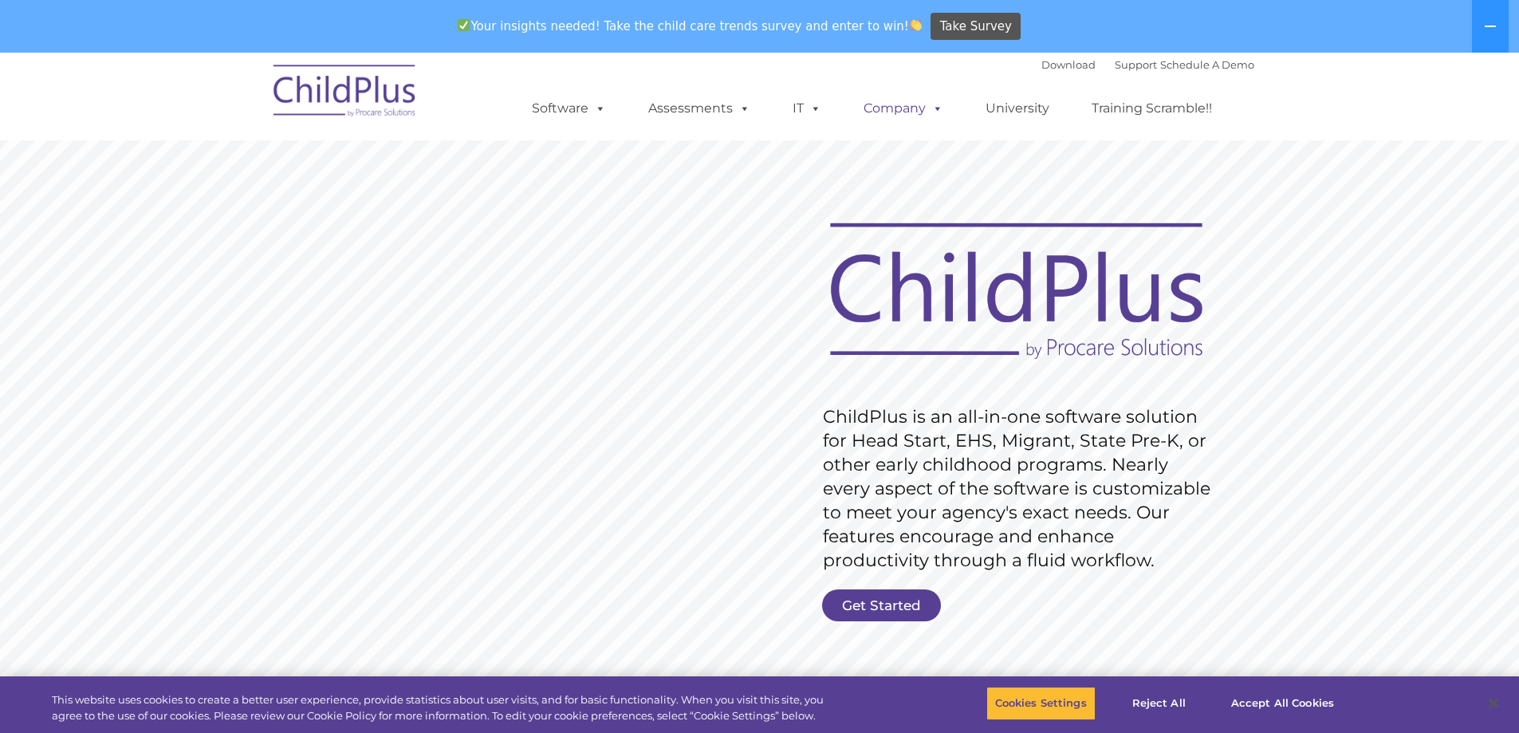 Image resolution: width=1519 pixels, height=733 pixels. What do you see at coordinates (569, 108) in the screenshot?
I see `a: Software` at bounding box center [569, 108].